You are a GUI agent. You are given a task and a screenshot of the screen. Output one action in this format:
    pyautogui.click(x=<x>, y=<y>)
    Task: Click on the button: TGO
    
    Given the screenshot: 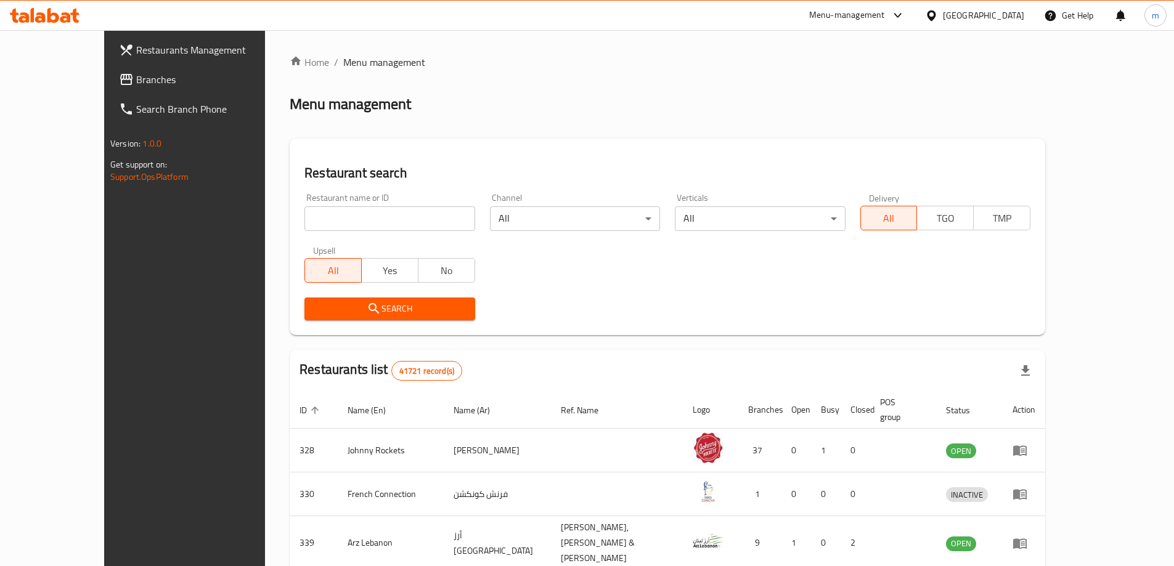 What is the action you would take?
    pyautogui.click(x=944, y=218)
    